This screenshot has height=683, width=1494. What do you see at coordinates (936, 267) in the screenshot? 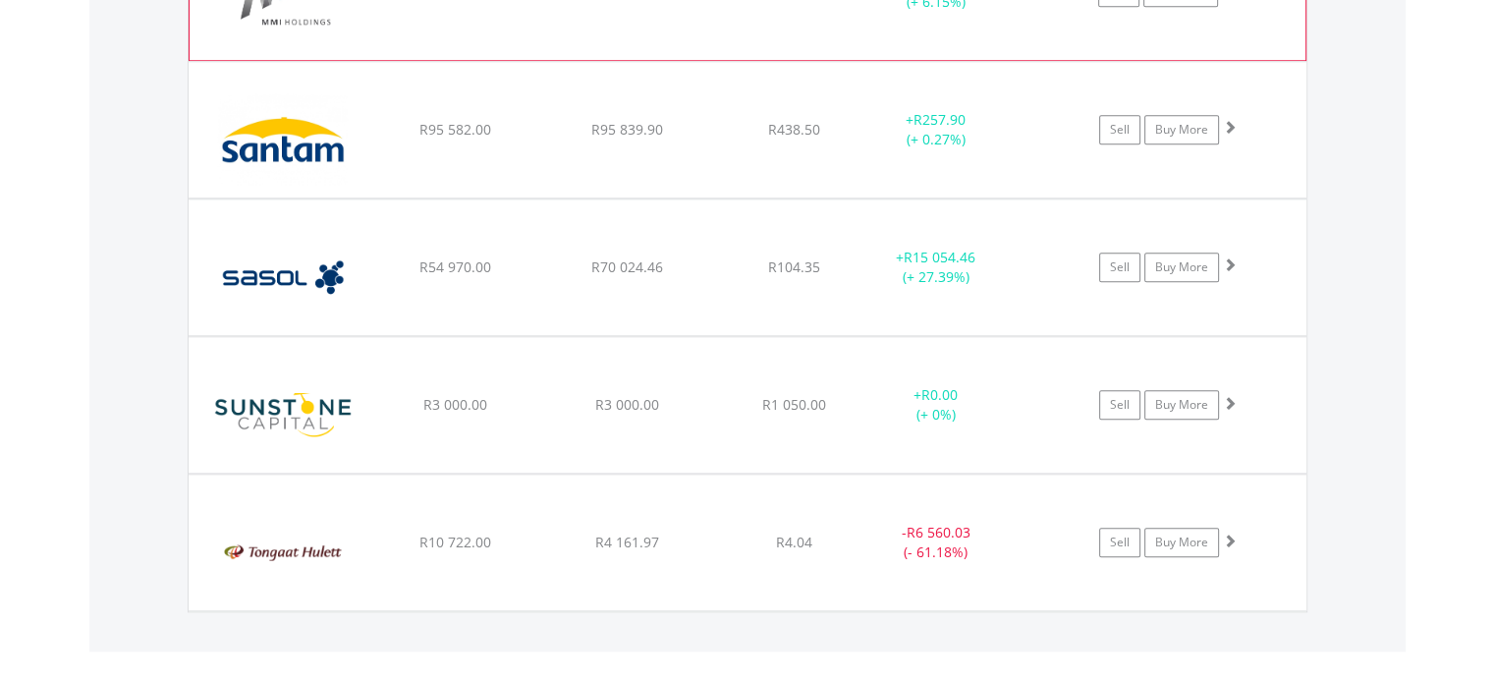
I see `div: + (+ 27.39%)` at bounding box center [936, 267].